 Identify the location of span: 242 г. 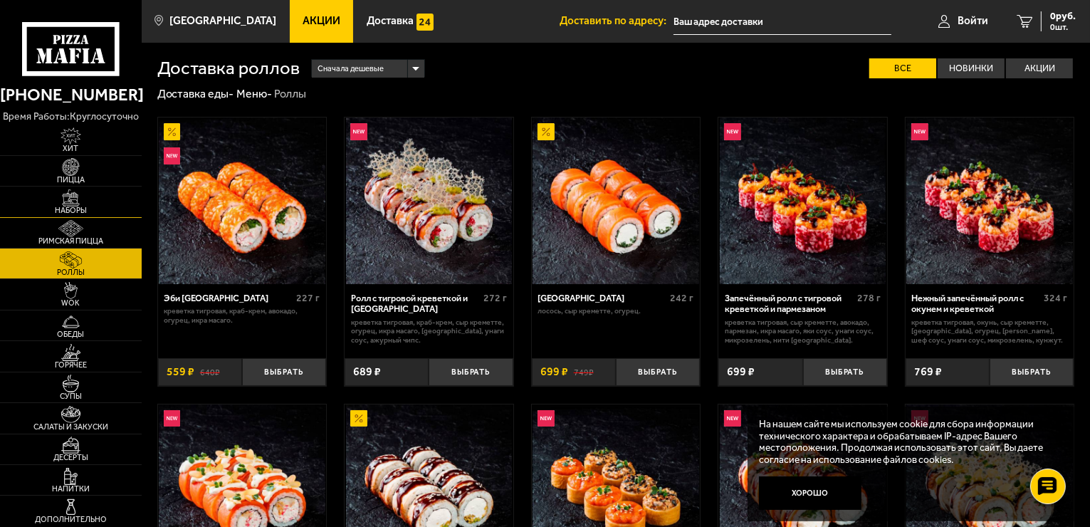
(682, 298).